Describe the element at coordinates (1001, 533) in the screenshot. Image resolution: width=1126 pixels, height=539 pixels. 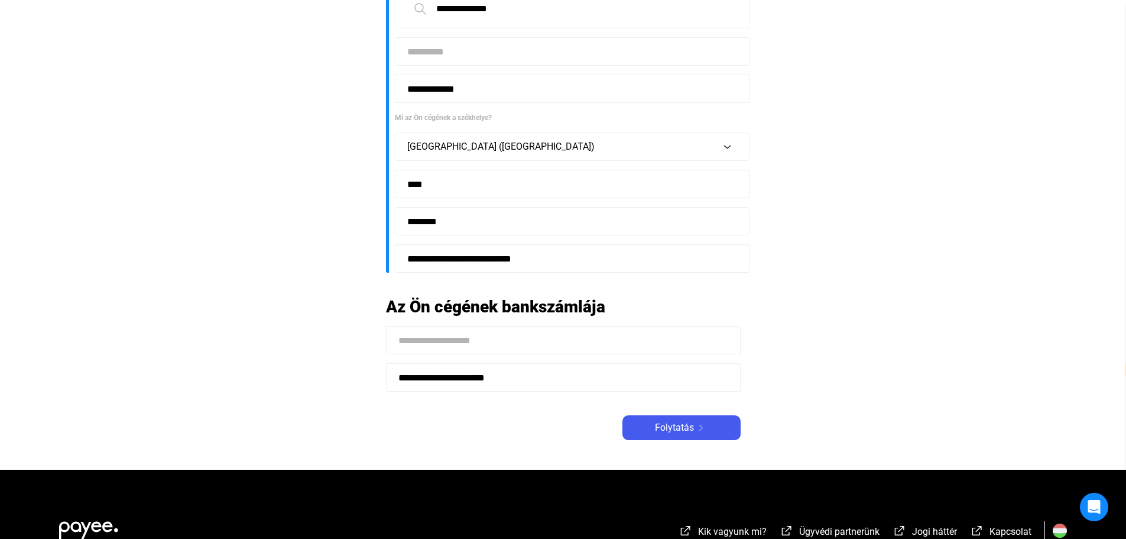
I see `a: external-link-whiteKapcsolat` at that location.